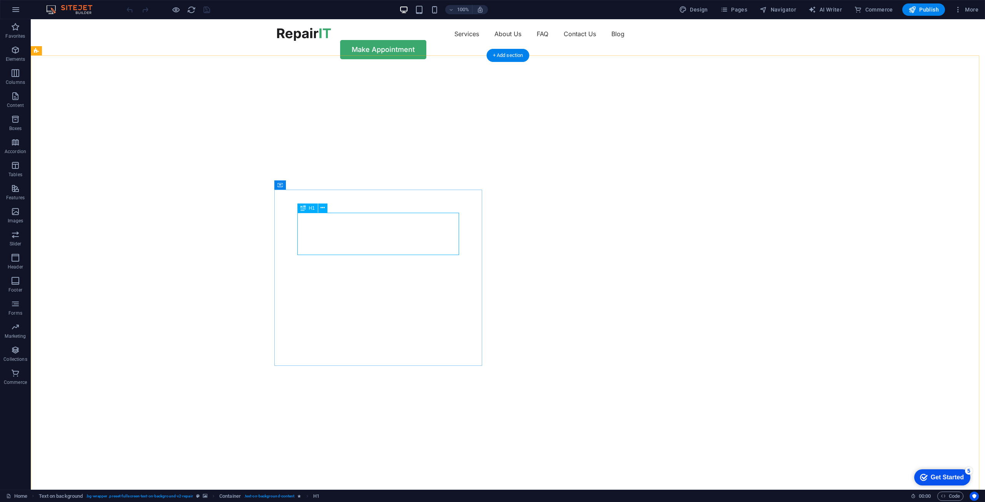 The image size is (985, 502). What do you see at coordinates (17, 497) in the screenshot?
I see `a: Click to cancel selection. Double-click to open Pages` at bounding box center [17, 497].